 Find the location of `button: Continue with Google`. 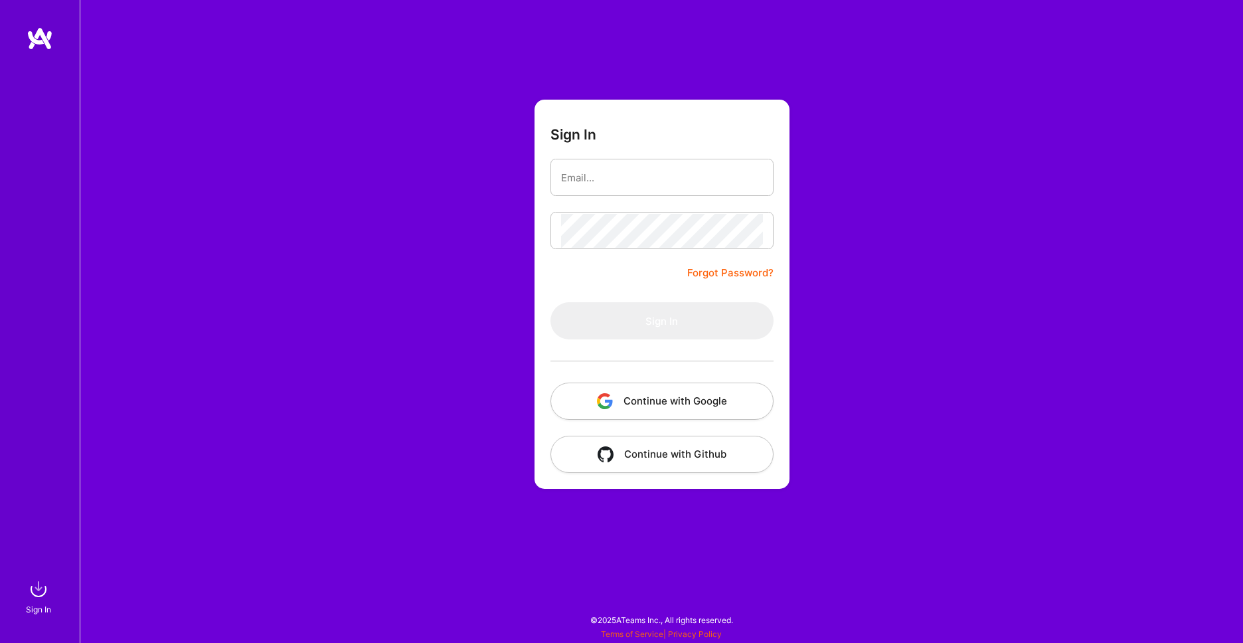

button: Continue with Google is located at coordinates (662, 401).